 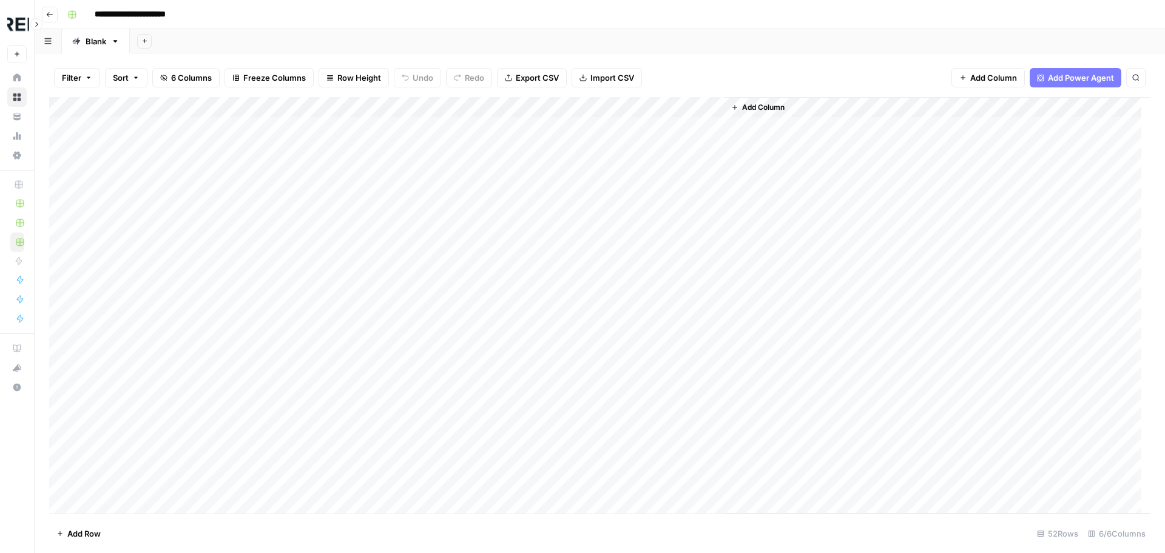 I want to click on a: Your Data, so click(x=17, y=117).